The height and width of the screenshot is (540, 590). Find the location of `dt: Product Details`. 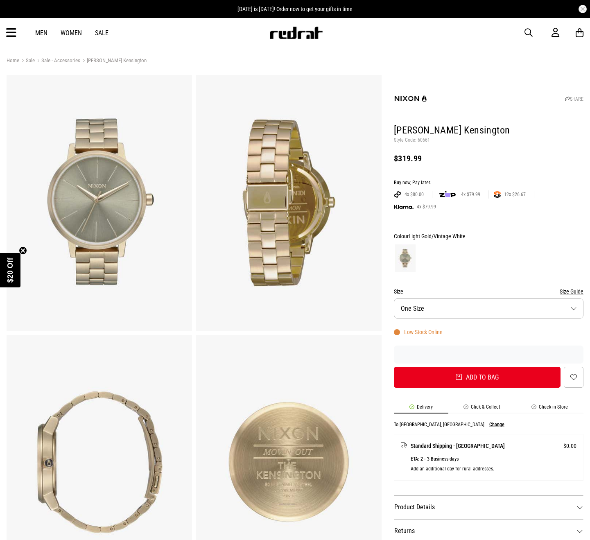

dt: Product Details is located at coordinates (489, 507).